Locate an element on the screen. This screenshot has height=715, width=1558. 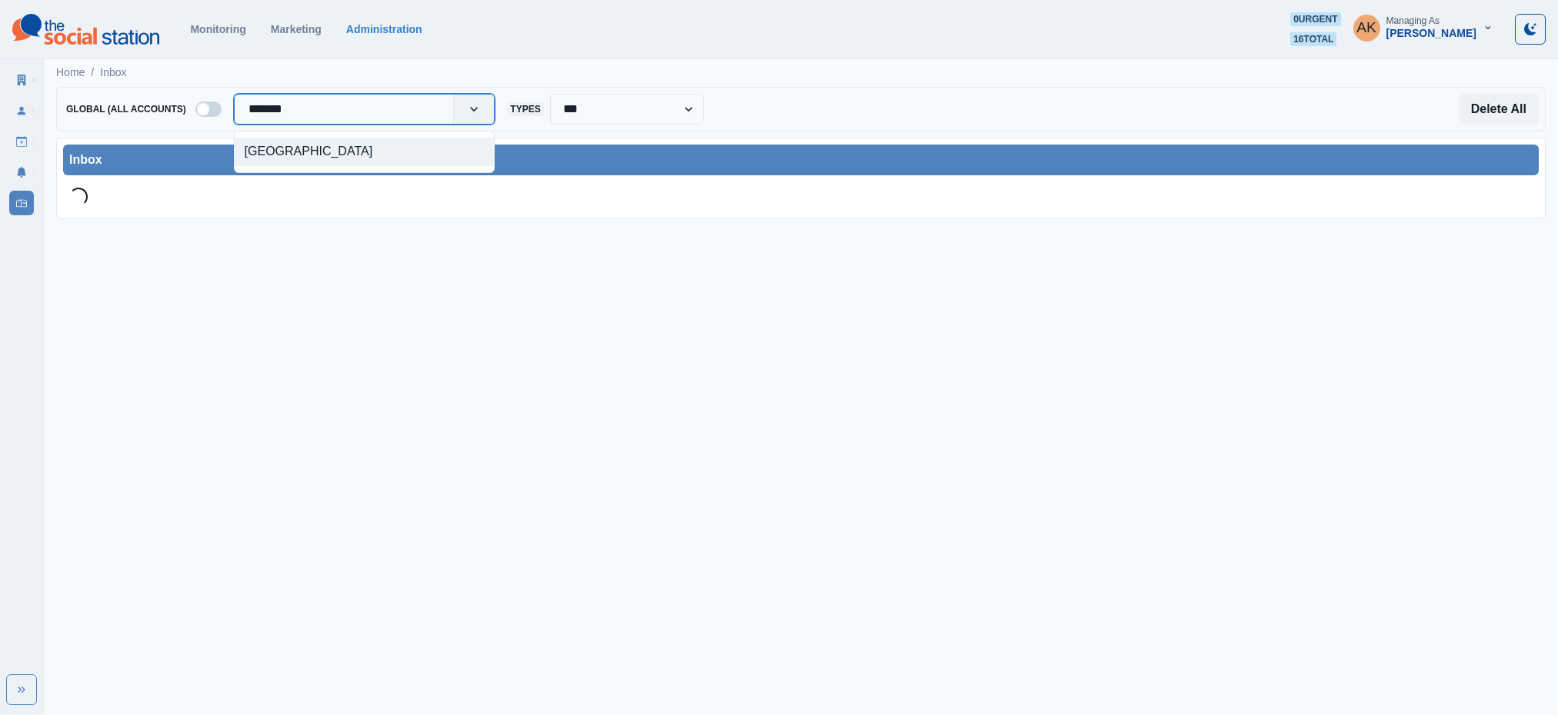
a: Clients is located at coordinates (22, 80).